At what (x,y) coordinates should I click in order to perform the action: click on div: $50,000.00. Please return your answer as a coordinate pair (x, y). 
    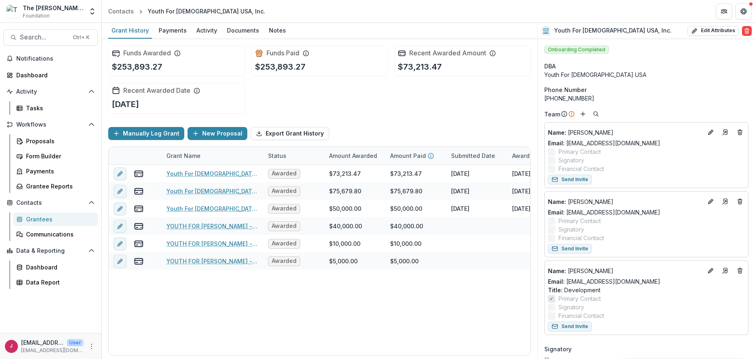
    Looking at the image, I should click on (406, 208).